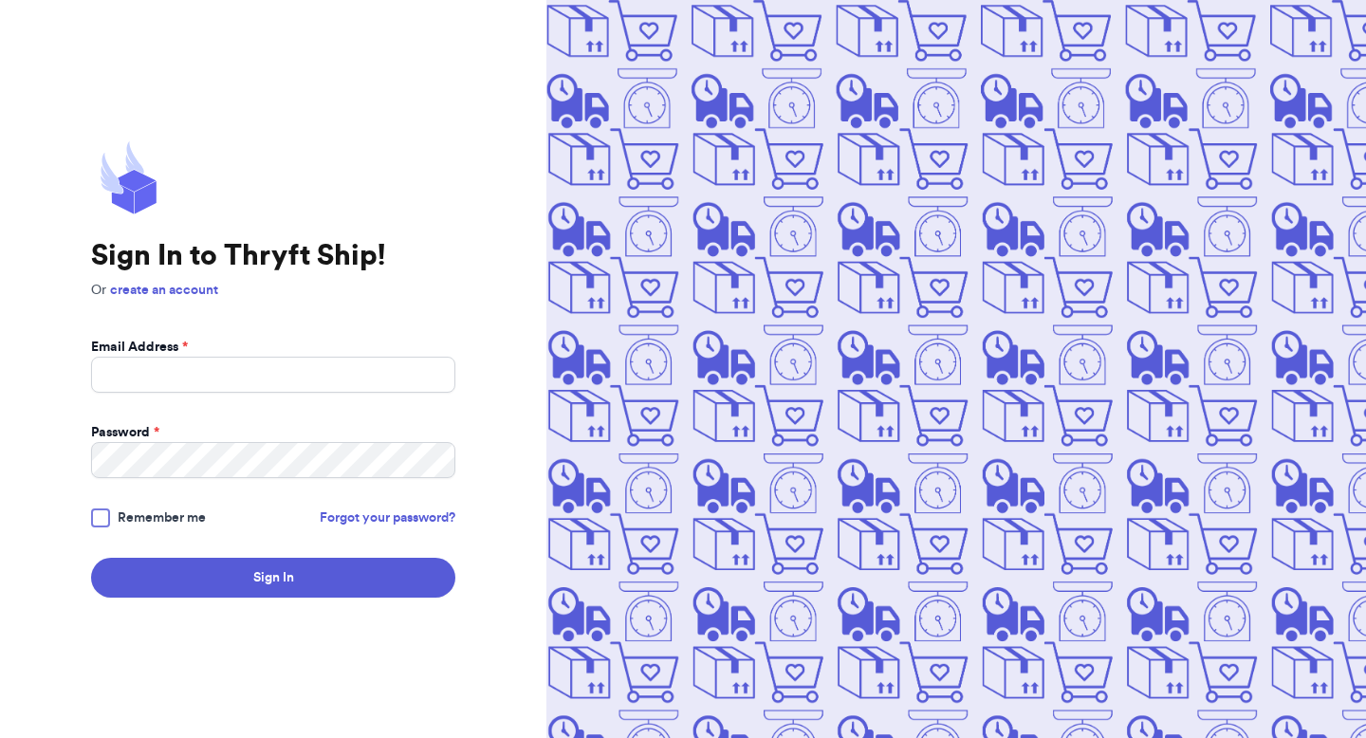 The width and height of the screenshot is (1366, 738). Describe the element at coordinates (125, 432) in the screenshot. I see `label: Password` at that location.